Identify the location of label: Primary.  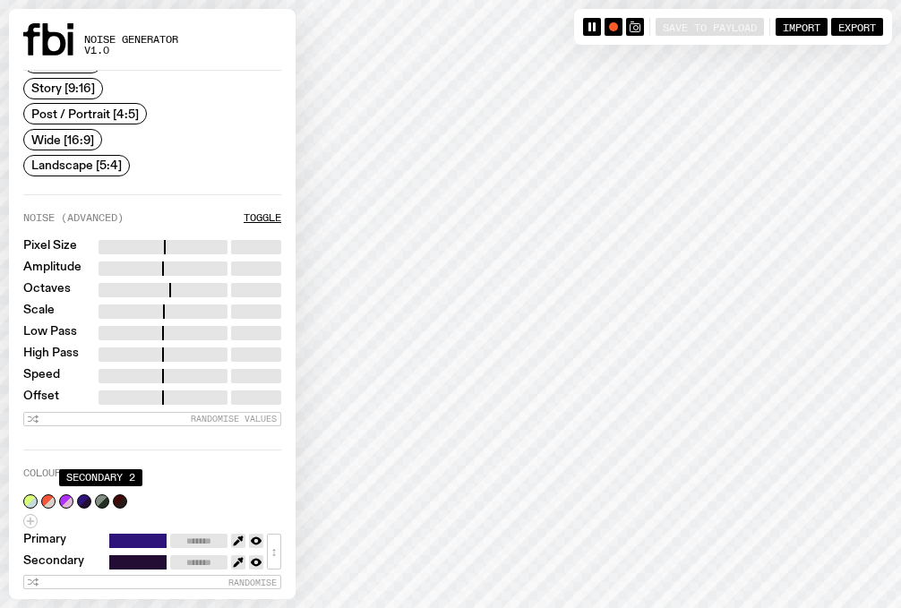
(45, 541).